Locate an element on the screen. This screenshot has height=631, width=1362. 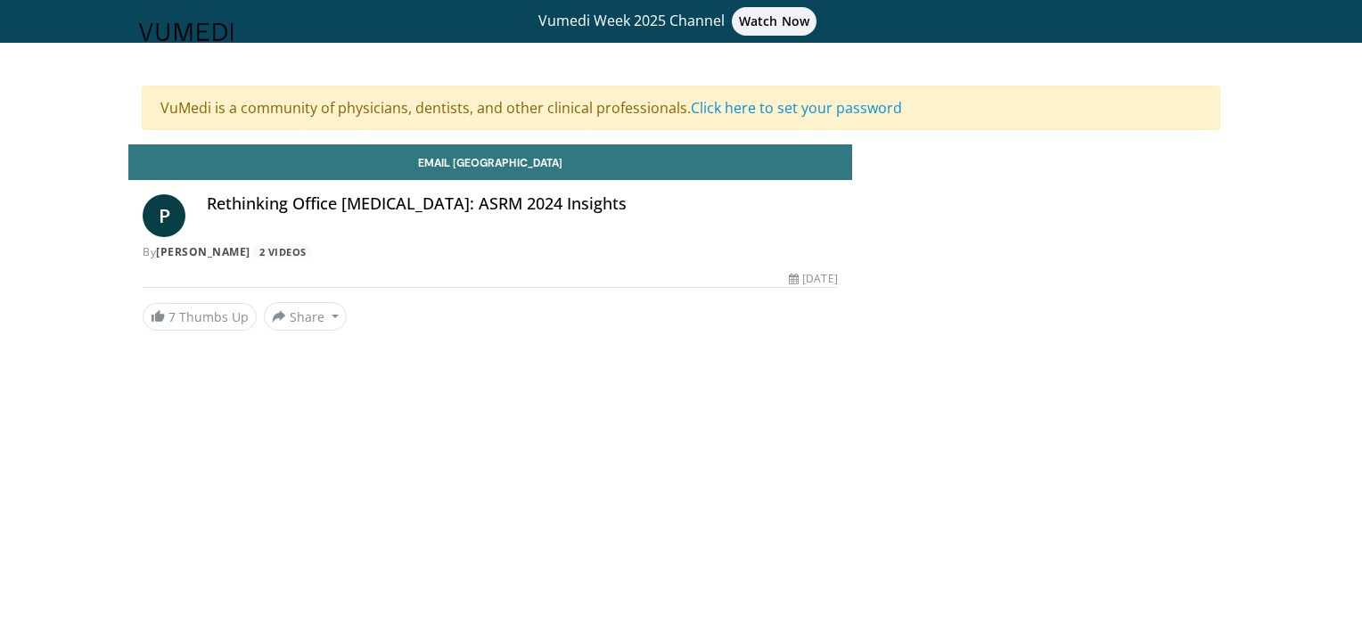
a: 2 Videos is located at coordinates (282, 251).